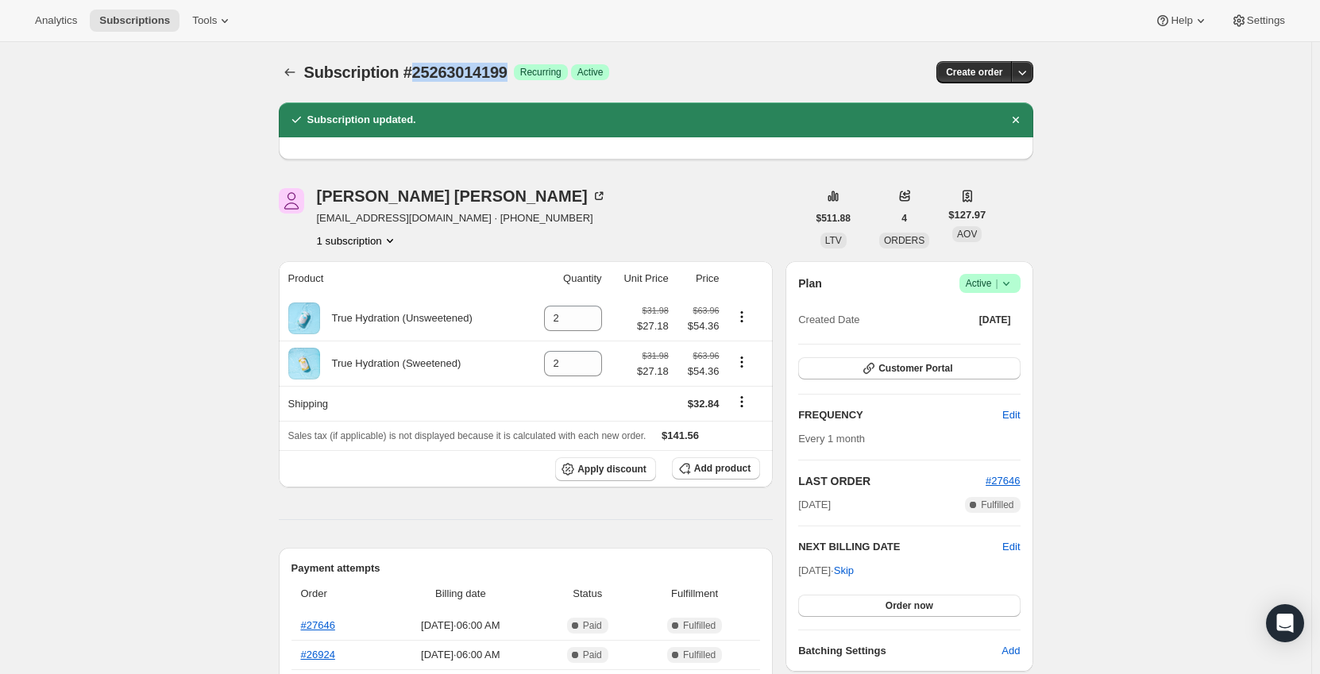 This screenshot has width=1320, height=674. Describe the element at coordinates (909, 369) in the screenshot. I see `button: Customer Portal` at that location.